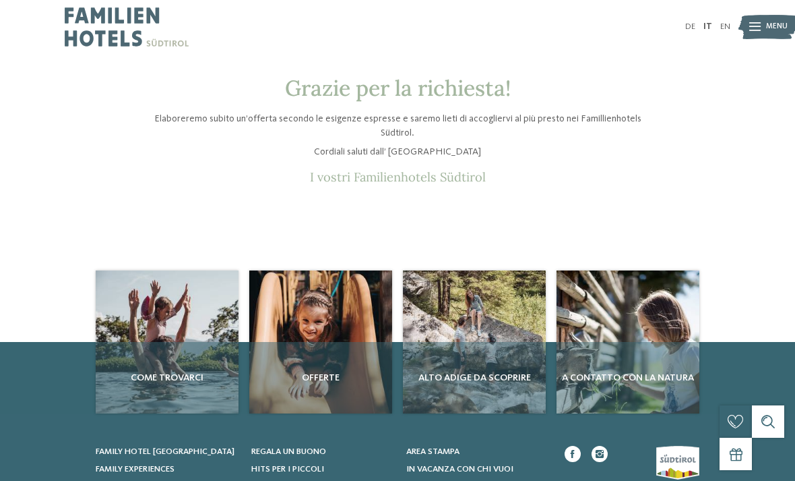 The height and width of the screenshot is (481, 795). I want to click on a: Area stampa, so click(477, 452).